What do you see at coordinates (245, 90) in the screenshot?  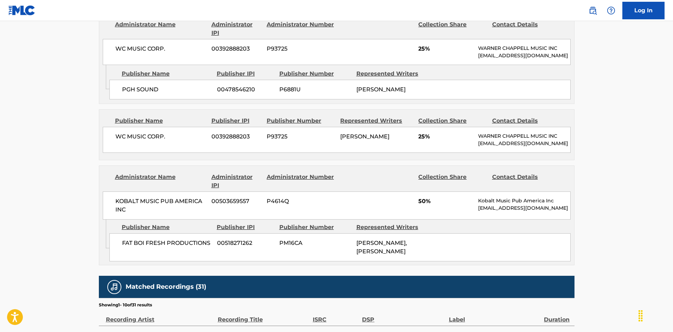 I see `span: 00478546210` at bounding box center [245, 90].